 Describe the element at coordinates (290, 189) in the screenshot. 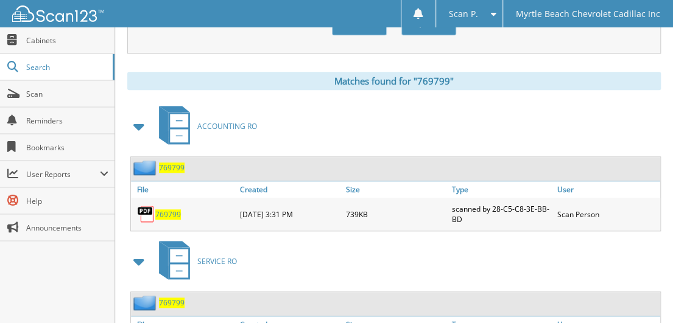

I see `a: Created` at that location.